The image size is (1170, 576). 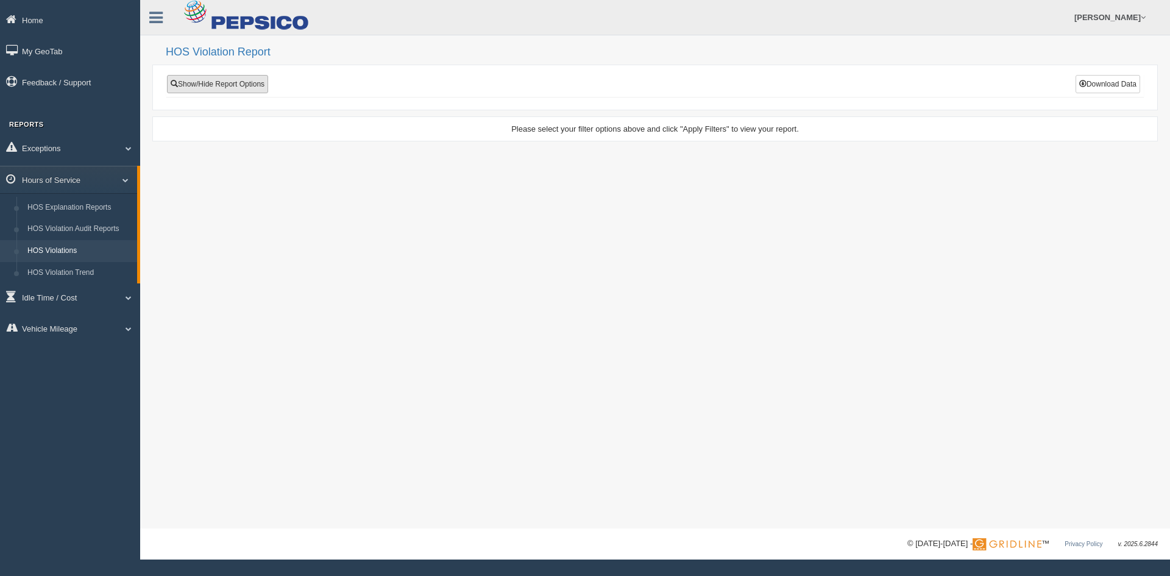 What do you see at coordinates (1108, 84) in the screenshot?
I see `button: Download Data` at bounding box center [1108, 84].